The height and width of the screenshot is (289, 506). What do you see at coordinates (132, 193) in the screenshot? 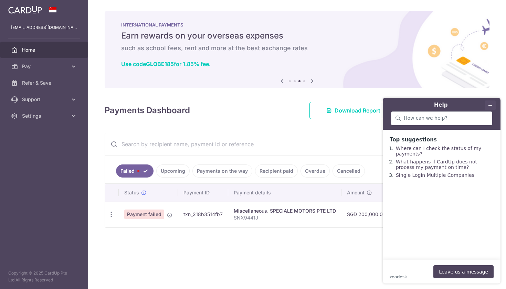
I see `span: Status` at bounding box center [132, 193].